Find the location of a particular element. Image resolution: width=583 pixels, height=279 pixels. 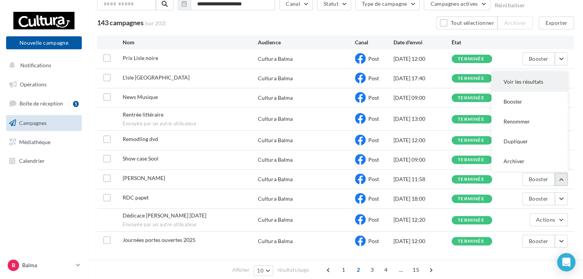

a: Opérations is located at coordinates (44, 84).